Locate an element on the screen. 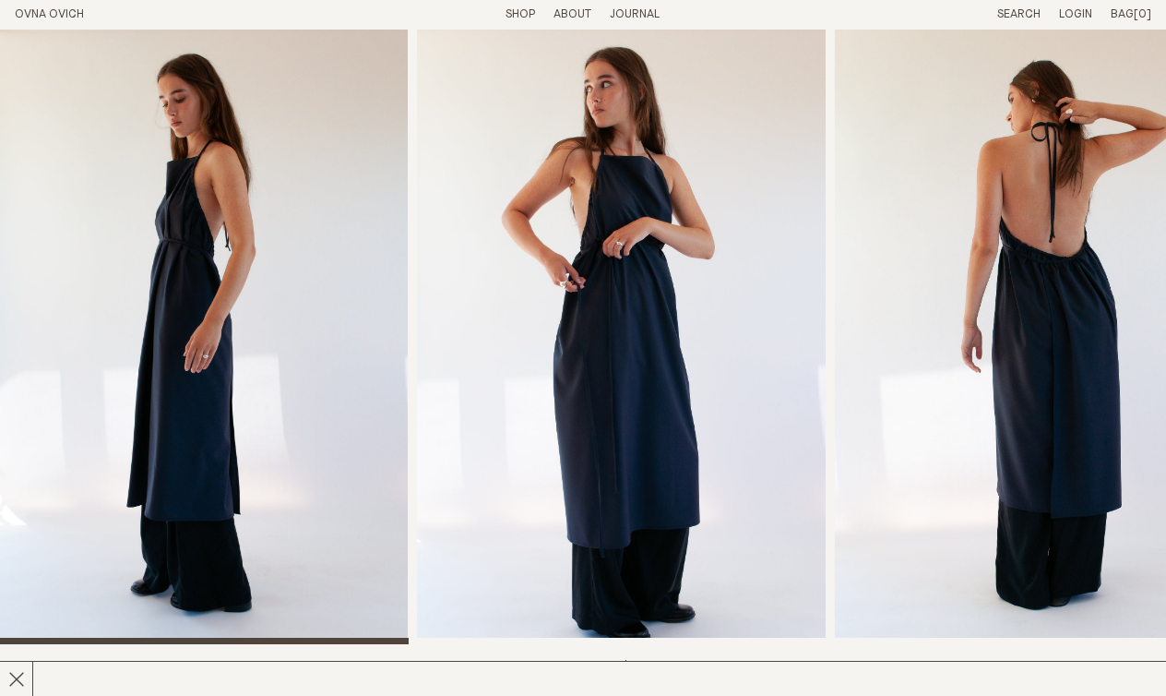 This screenshot has width=1166, height=696. span: [0] is located at coordinates (1142, 14).